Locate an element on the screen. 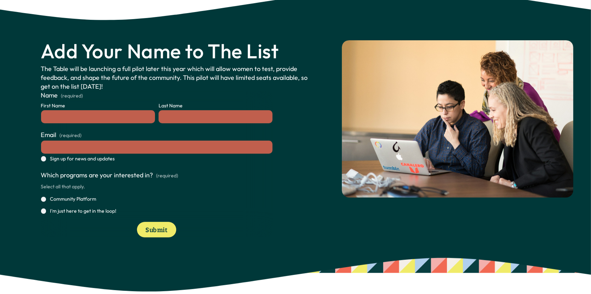  span: Sign up for news and updates is located at coordinates (82, 159).